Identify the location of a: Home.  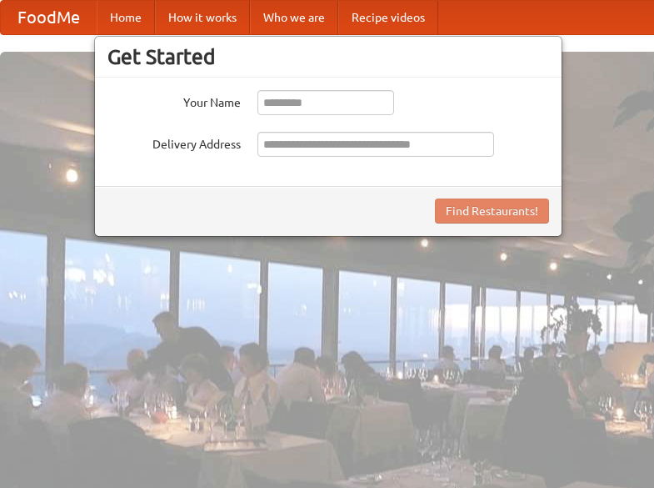
(126, 18).